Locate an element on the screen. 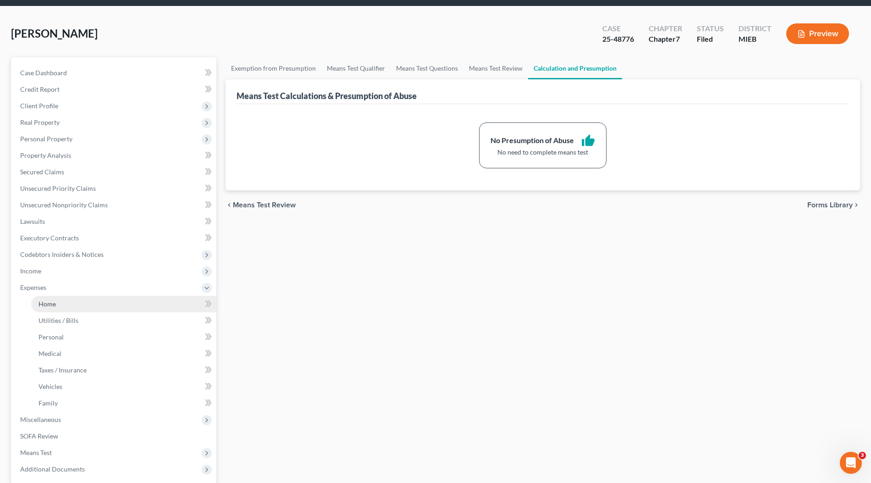  a: Property Analysis is located at coordinates (115, 155).